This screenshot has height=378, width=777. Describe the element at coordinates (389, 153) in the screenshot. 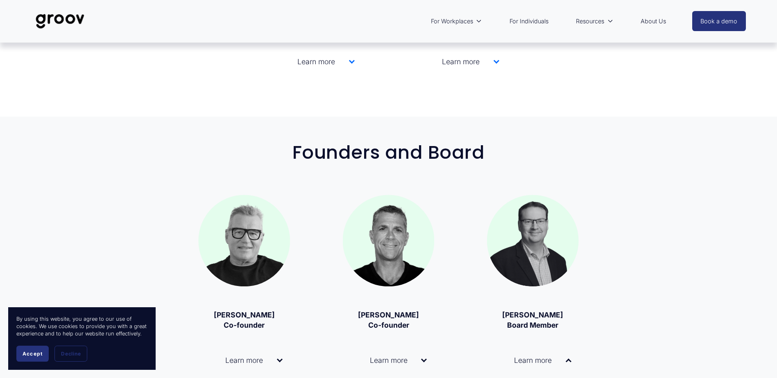

I see `h2: Founders and Board` at that location.